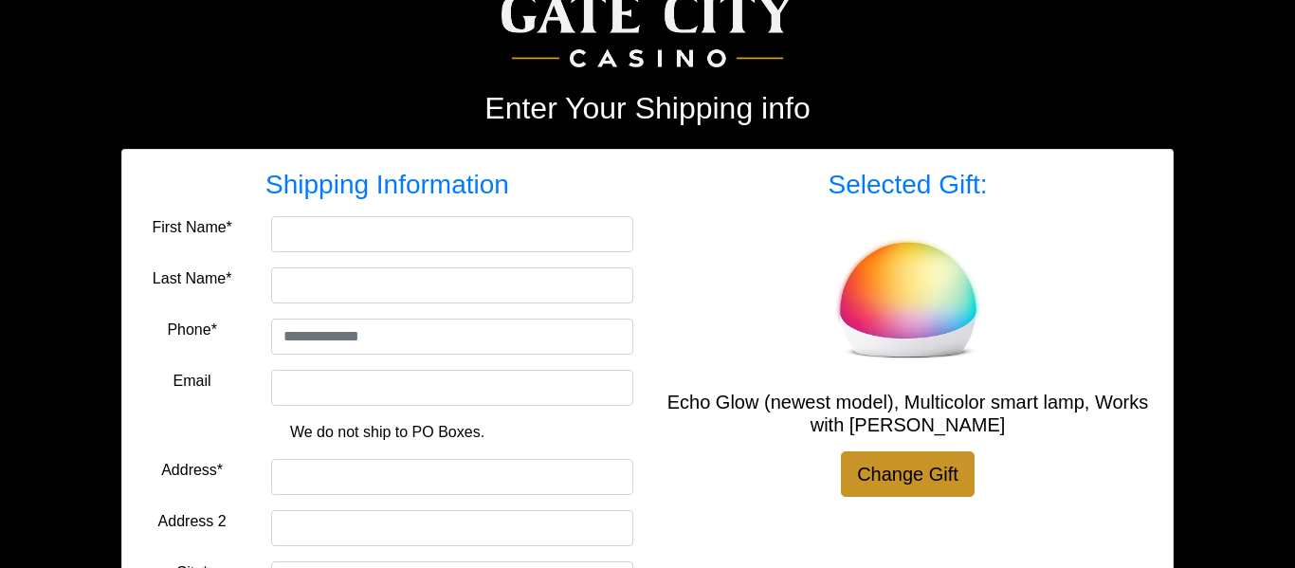 The image size is (1295, 568). I want to click on h3: Selected Gift:, so click(907, 185).